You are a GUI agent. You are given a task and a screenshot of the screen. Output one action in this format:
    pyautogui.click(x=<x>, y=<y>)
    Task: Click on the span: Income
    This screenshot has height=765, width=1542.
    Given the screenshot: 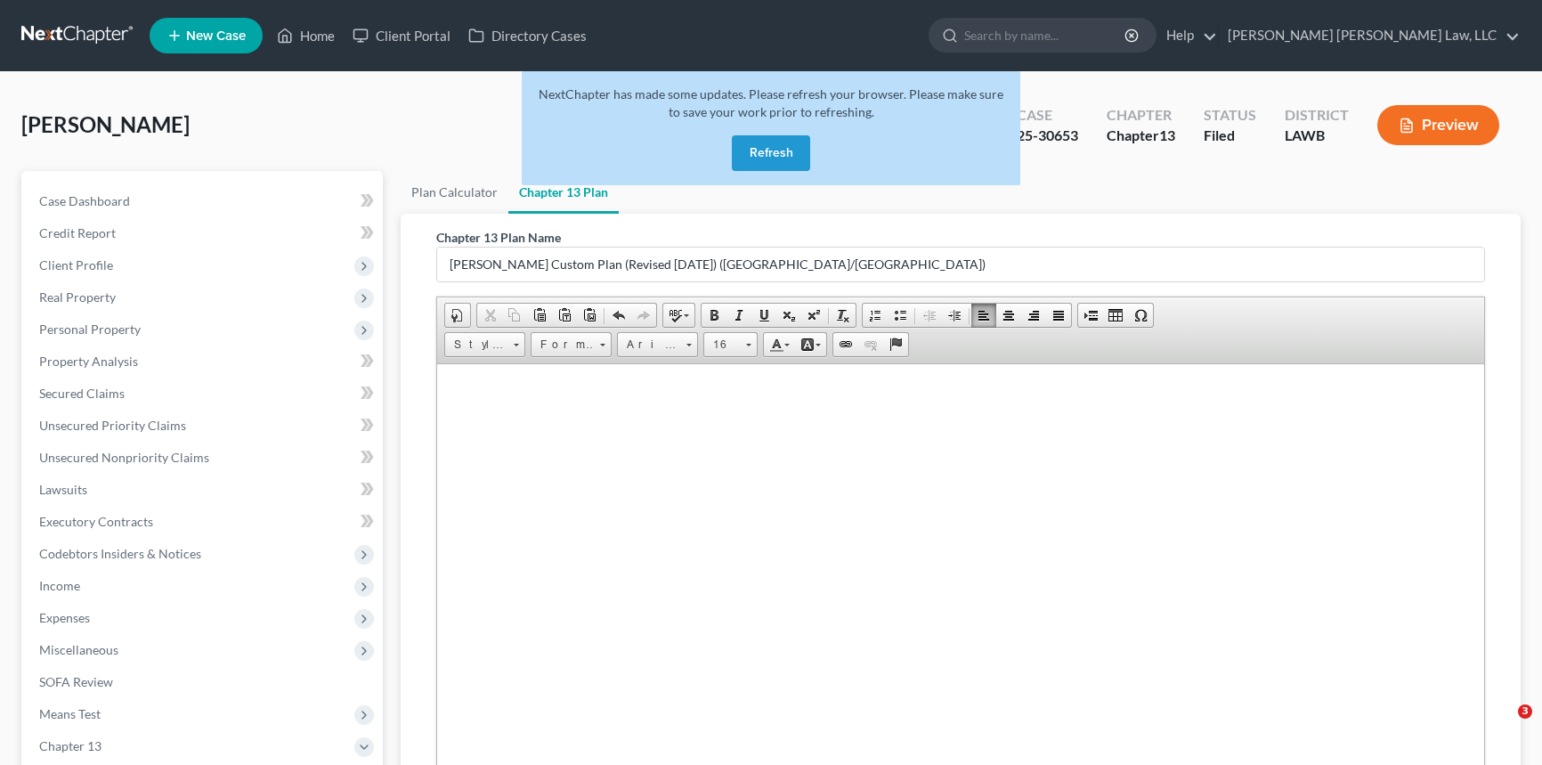 What is the action you would take?
    pyautogui.click(x=60, y=585)
    